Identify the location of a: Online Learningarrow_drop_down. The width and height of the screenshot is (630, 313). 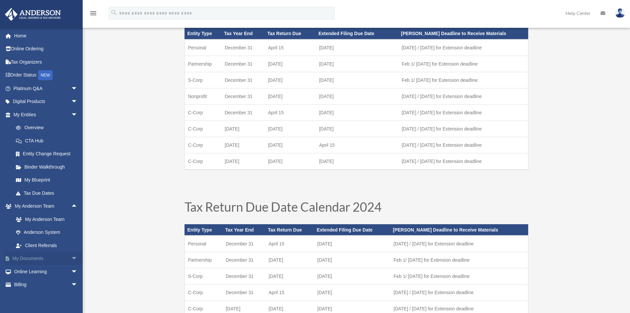
(46, 271).